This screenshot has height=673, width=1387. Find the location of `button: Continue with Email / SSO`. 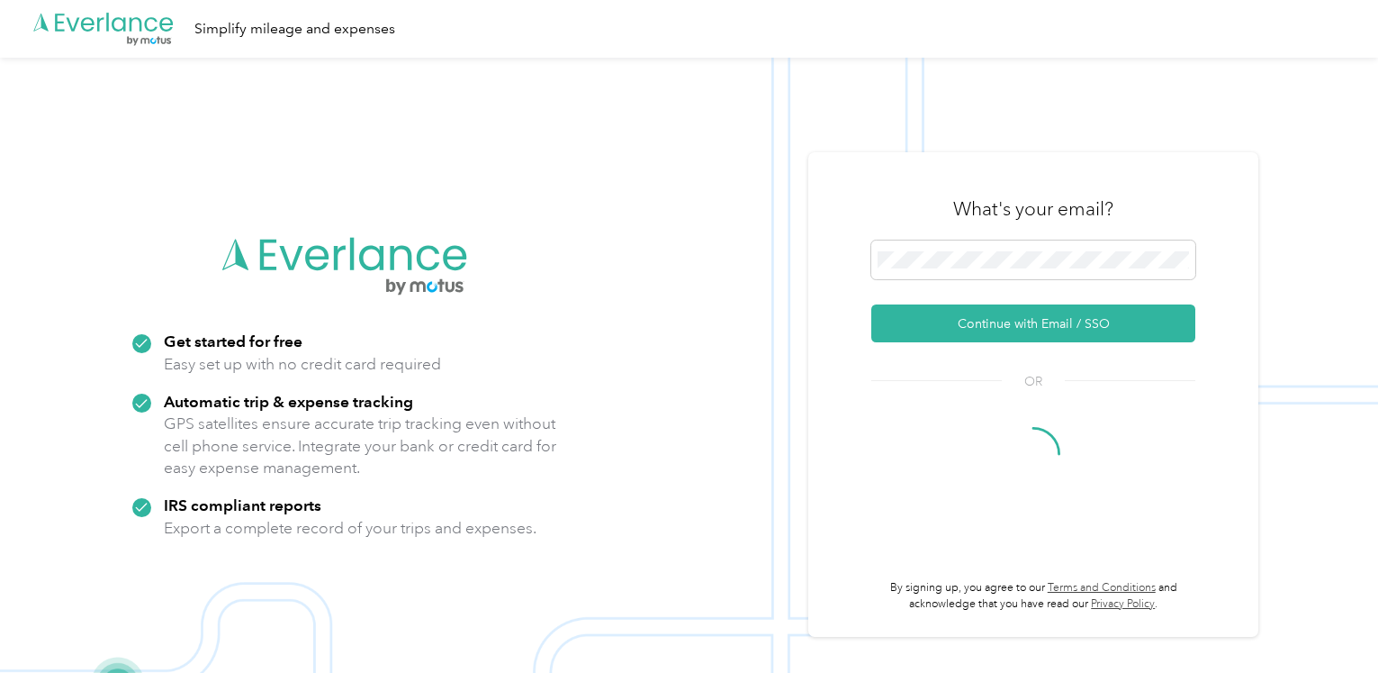

button: Continue with Email / SSO is located at coordinates (1034, 323).